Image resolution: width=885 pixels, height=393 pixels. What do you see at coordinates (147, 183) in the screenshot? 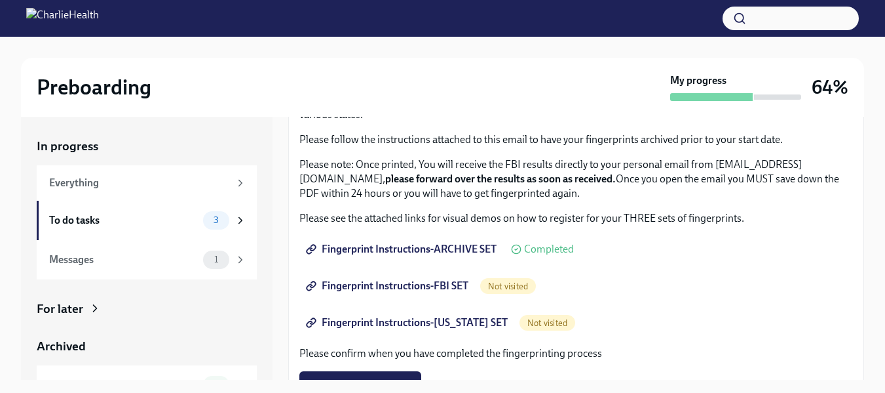
I see `a: Everything` at bounding box center [147, 183].